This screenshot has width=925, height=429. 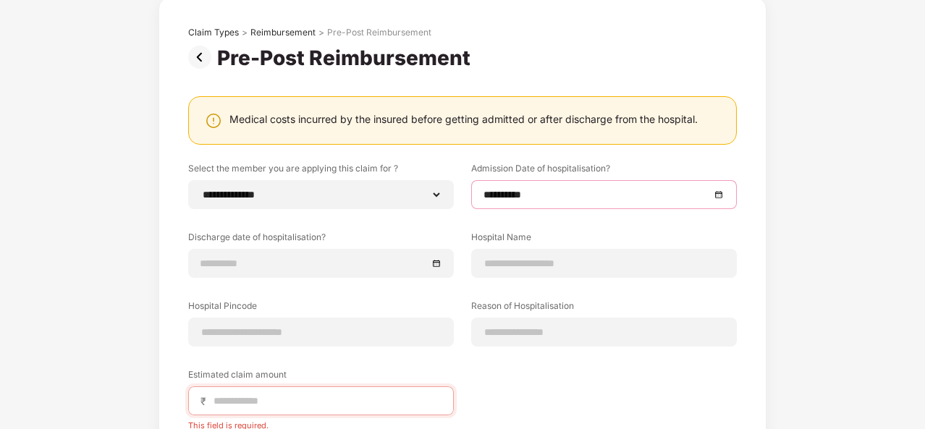 I want to click on label: Admission Date of hospitalisation?, so click(x=604, y=171).